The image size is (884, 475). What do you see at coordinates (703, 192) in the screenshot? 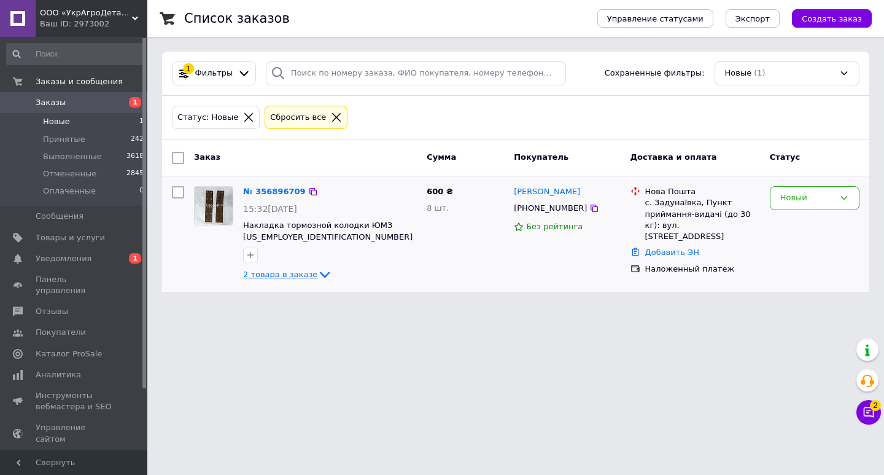
I see `div: Нова Пошта` at bounding box center [703, 192].